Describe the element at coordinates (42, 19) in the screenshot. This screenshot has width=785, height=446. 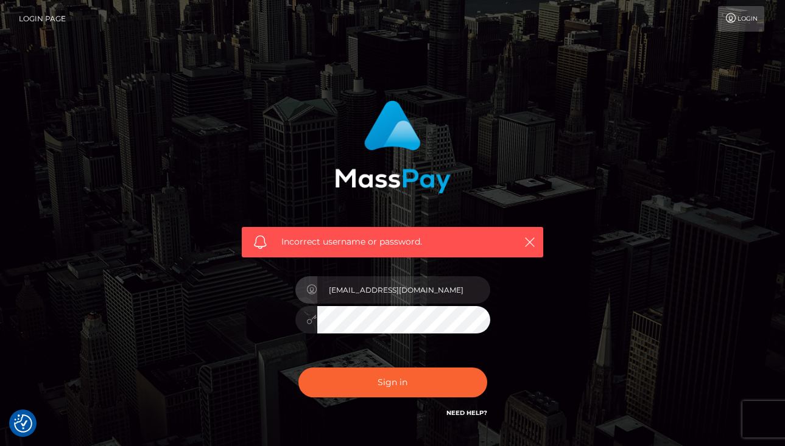
I see `a: Login Page` at that location.